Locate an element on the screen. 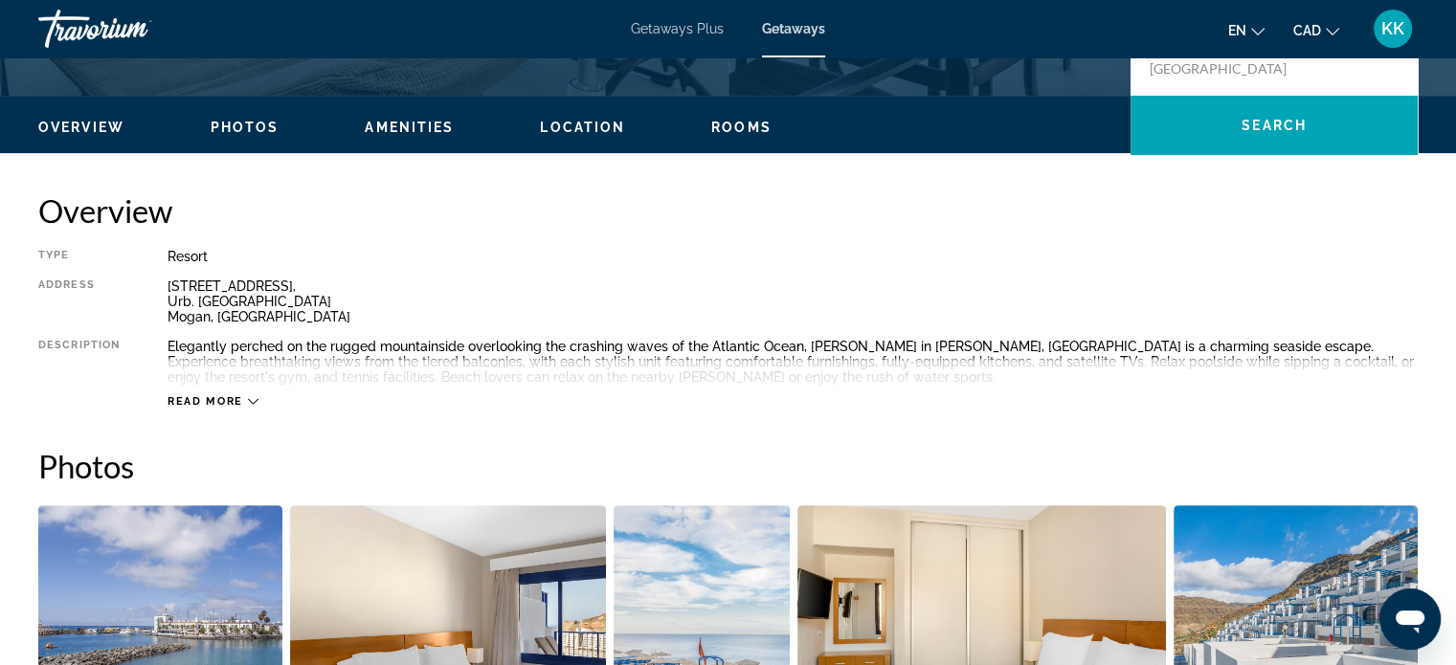 The height and width of the screenshot is (665, 1456). a: Travorium is located at coordinates (134, 29).